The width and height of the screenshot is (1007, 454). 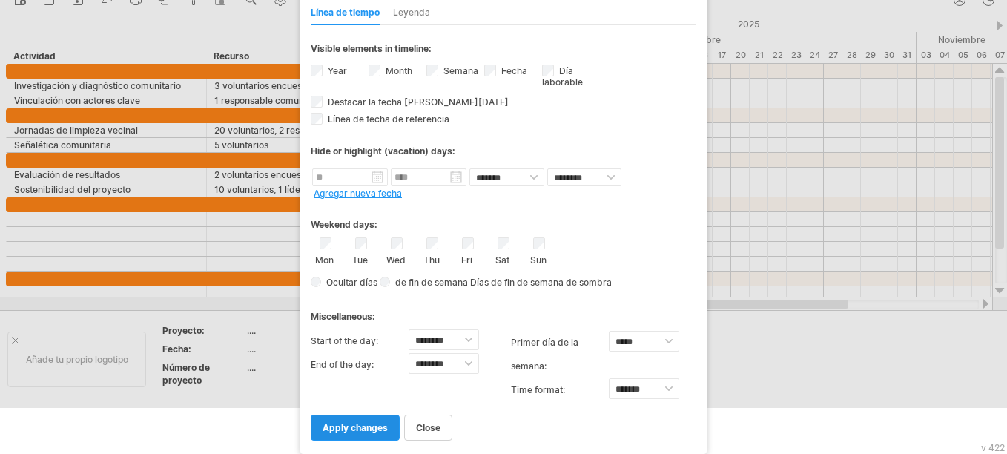 I want to click on div: Visible elements in timeline:, so click(x=503, y=50).